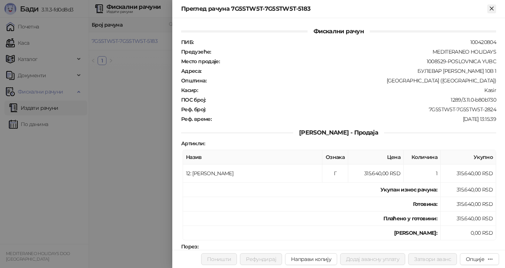 This screenshot has width=505, height=268. Describe the element at coordinates (196, 119) in the screenshot. I see `strong: Реф. време :` at that location.